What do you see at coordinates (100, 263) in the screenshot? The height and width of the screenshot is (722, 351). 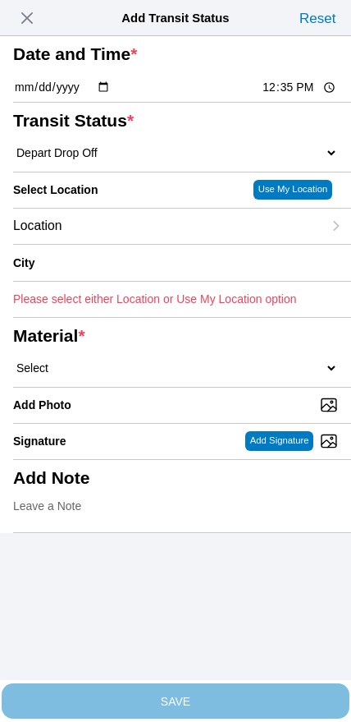 I see `ion-label: City` at bounding box center [100, 263].